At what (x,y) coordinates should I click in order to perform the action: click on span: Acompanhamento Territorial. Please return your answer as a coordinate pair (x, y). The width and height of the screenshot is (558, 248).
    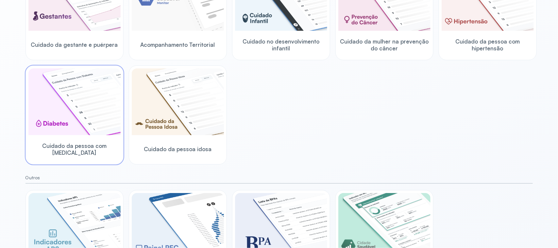
    Looking at the image, I should click on (178, 44).